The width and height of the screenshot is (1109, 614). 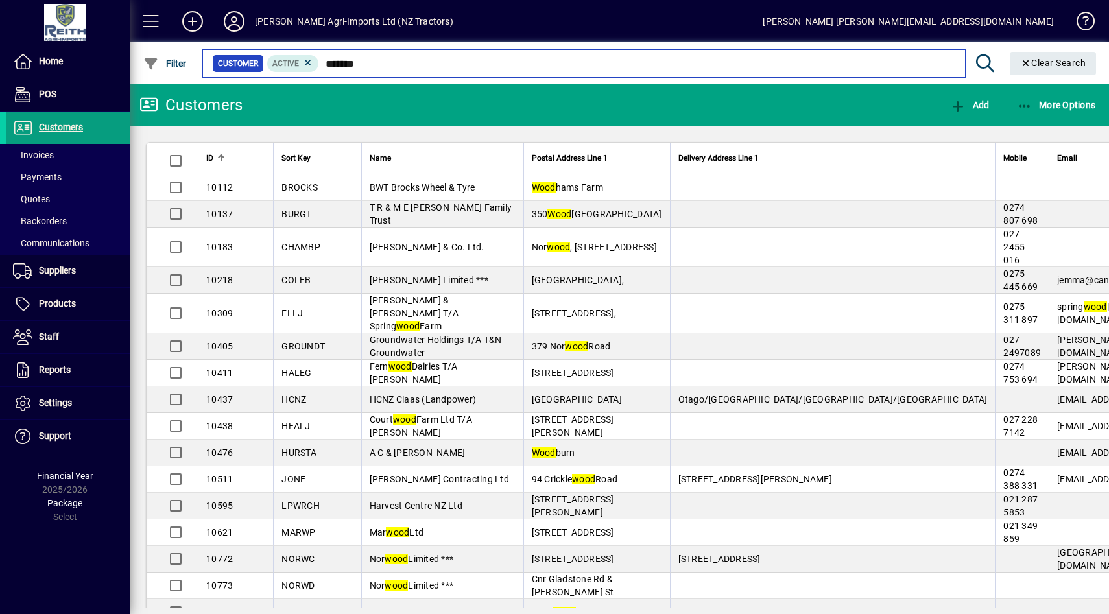 What do you see at coordinates (219, 479) in the screenshot?
I see `span: 10511` at bounding box center [219, 479].